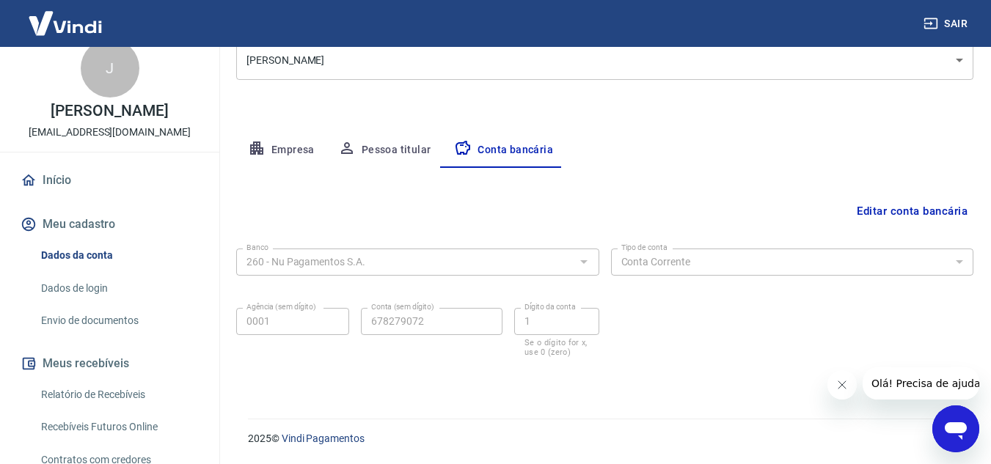  Describe the element at coordinates (109, 180) in the screenshot. I see `a: Início` at that location.